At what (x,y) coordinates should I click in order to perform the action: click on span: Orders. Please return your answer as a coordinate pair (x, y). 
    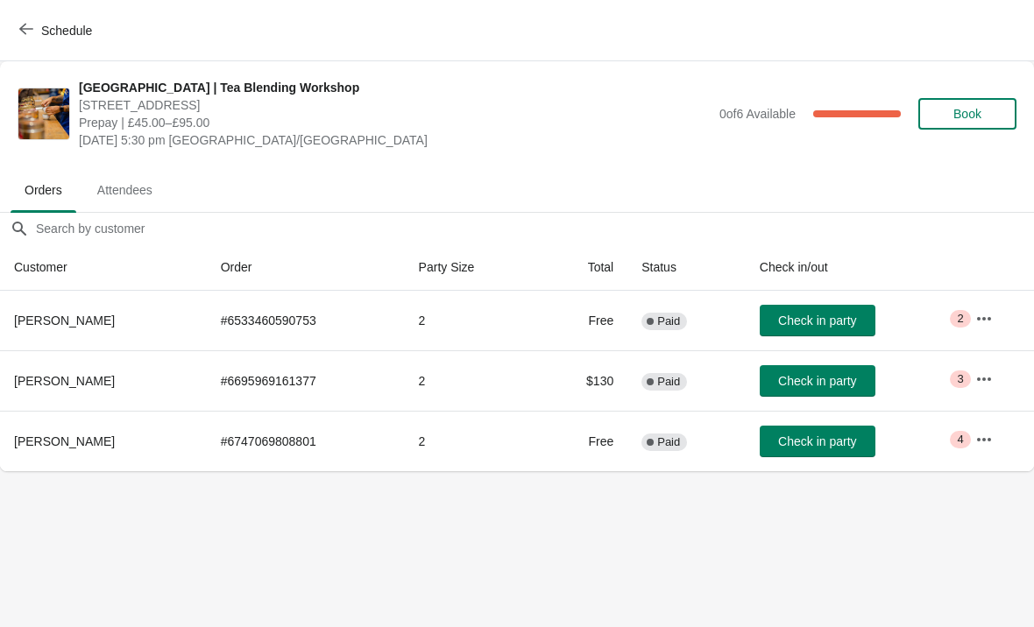
    Looking at the image, I should click on (43, 190).